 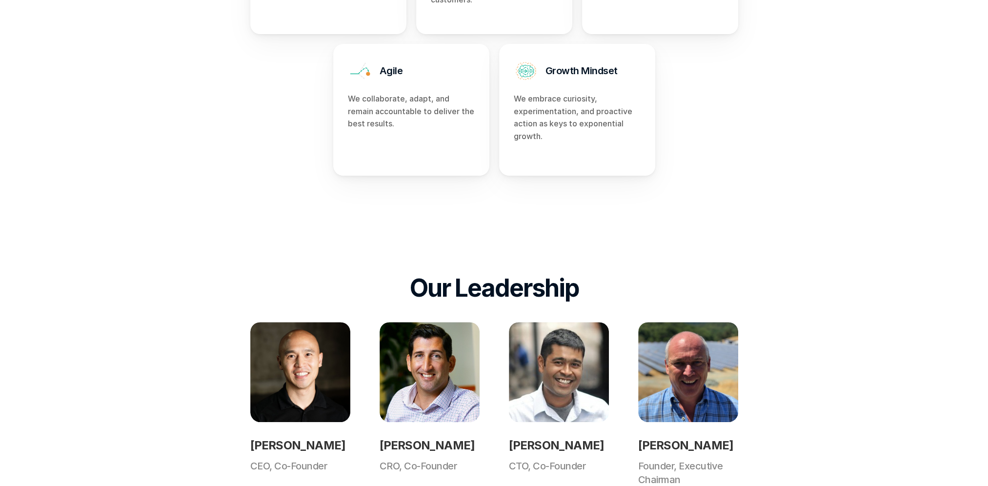 I want to click on h3: CEO, Co-Founder, so click(x=300, y=466).